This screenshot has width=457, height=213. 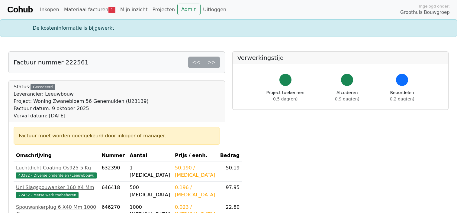 I want to click on span: 0.9 dag(en), so click(x=347, y=99).